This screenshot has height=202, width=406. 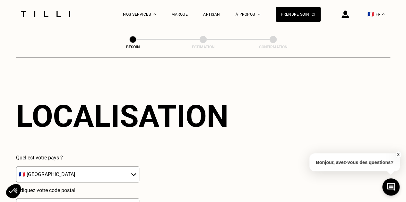 What do you see at coordinates (78, 191) in the screenshot?
I see `p: Indiquez votre code postal` at bounding box center [78, 191].